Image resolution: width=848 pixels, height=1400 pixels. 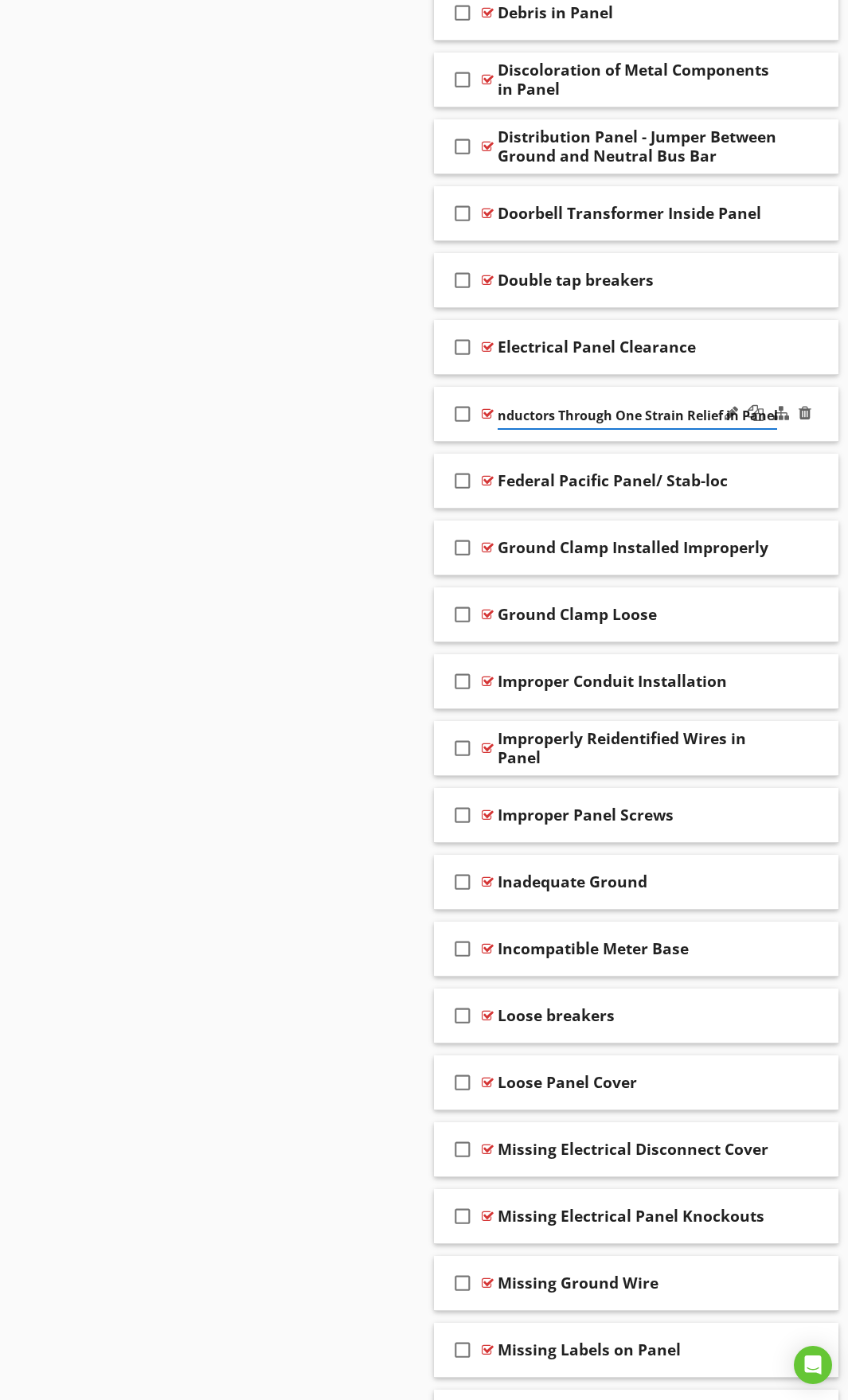 I want to click on div: Improperly Reidentified Wires in Panel, so click(x=637, y=748).